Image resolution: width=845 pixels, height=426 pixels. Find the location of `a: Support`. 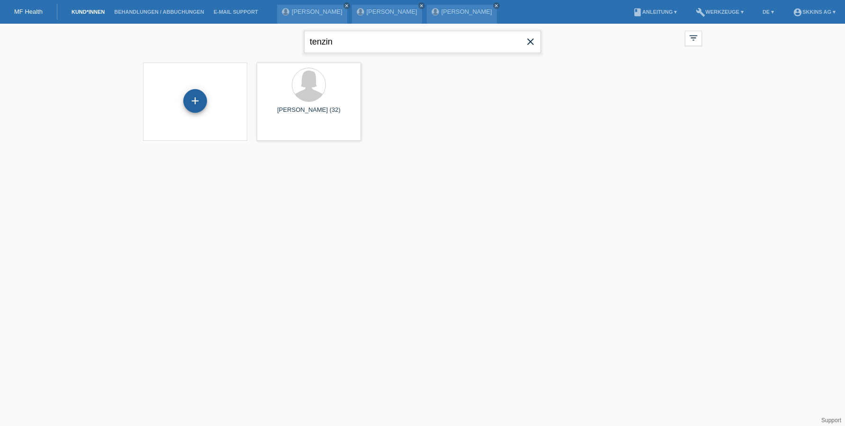

a: Support is located at coordinates (832, 420).